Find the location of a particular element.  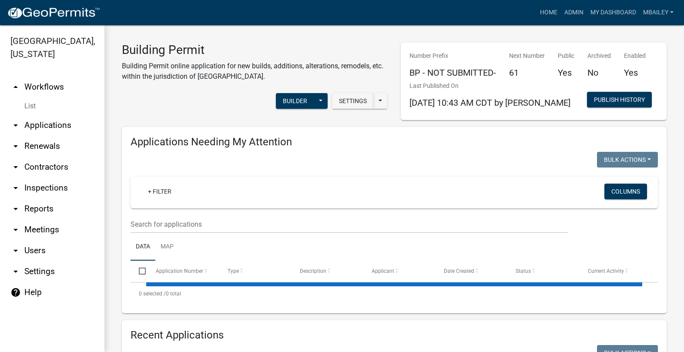

button: Settings is located at coordinates (353, 101).